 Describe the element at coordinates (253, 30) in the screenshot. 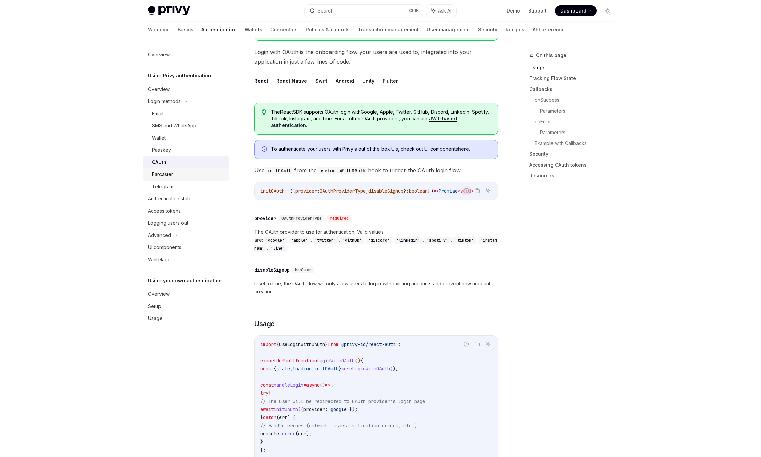

I see `a: Wallets` at that location.